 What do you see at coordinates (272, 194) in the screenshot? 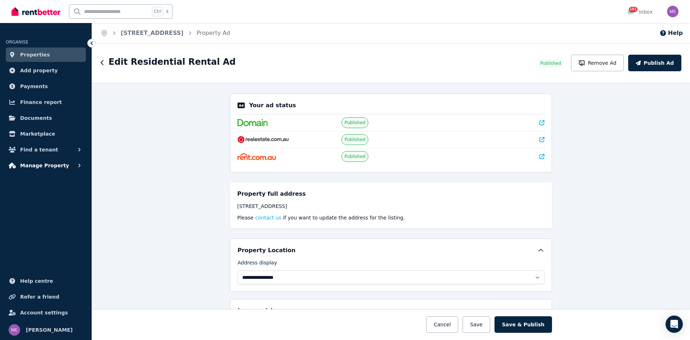
I see `h5: Property full address` at bounding box center [272, 194].